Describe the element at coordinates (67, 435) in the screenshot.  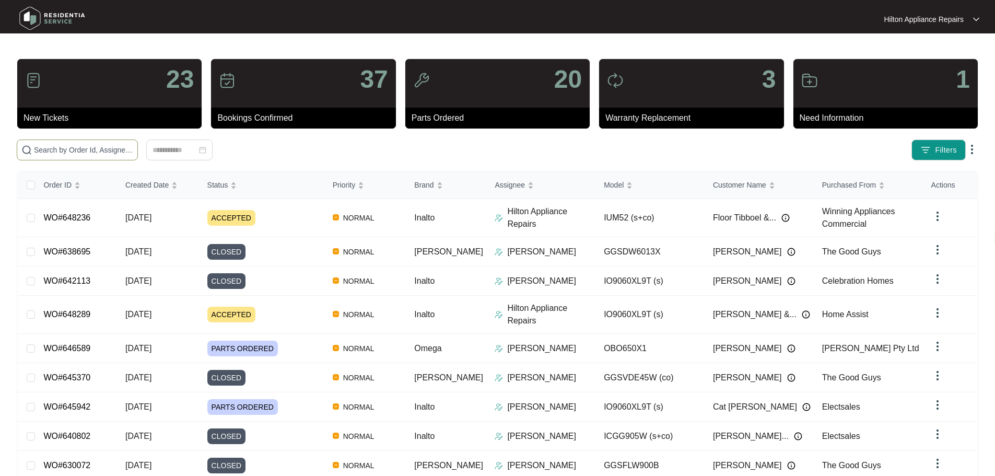
I see `a: WO#640802` at that location.